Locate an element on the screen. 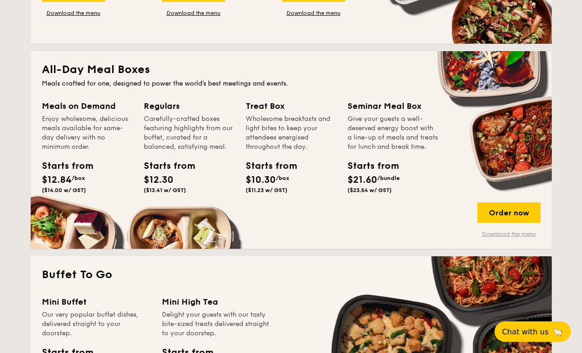  div: Mini Buffet is located at coordinates (96, 302).